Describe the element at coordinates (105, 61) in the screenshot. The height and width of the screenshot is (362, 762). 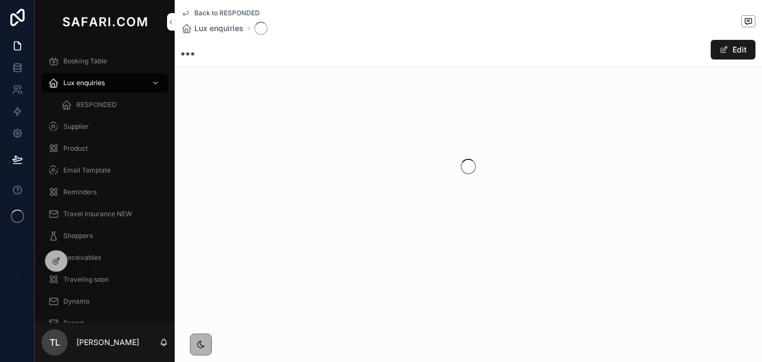
I see `a: Booking Table` at that location.